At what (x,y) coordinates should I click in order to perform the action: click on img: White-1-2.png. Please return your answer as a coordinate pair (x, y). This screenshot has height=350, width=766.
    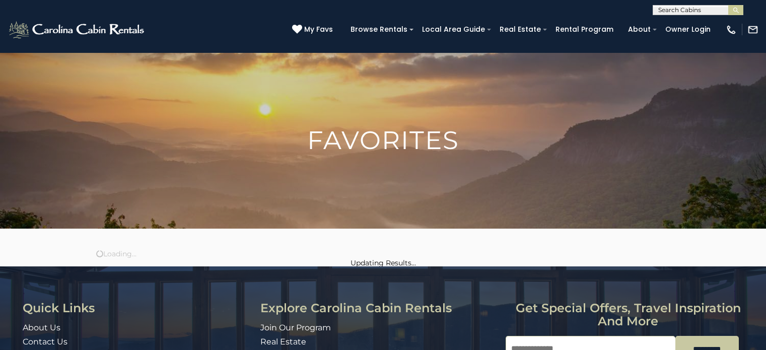
    Looking at the image, I should click on (77, 30).